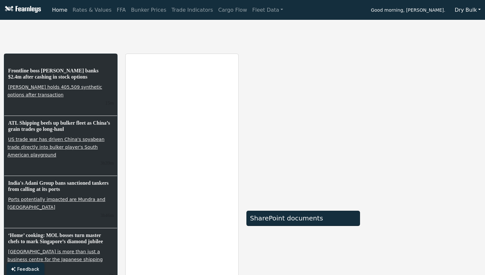 Image resolution: width=485 pixels, height=275 pixels. I want to click on img: Fearnleys Logo, so click(22, 10).